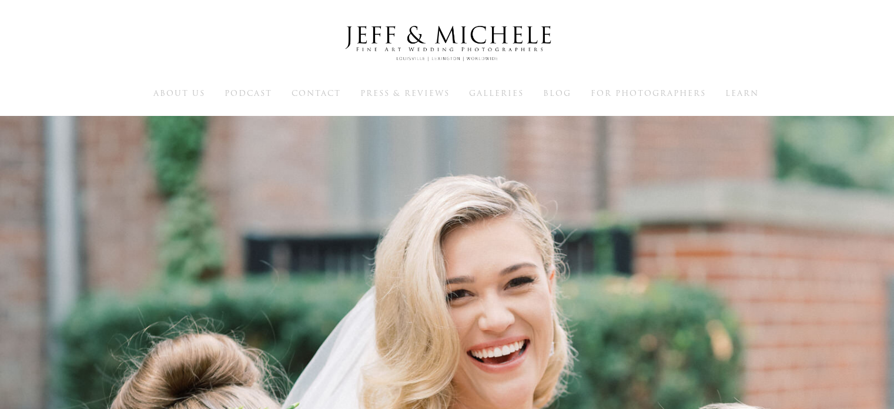  What do you see at coordinates (496, 93) in the screenshot?
I see `span: Galleries` at bounding box center [496, 93].